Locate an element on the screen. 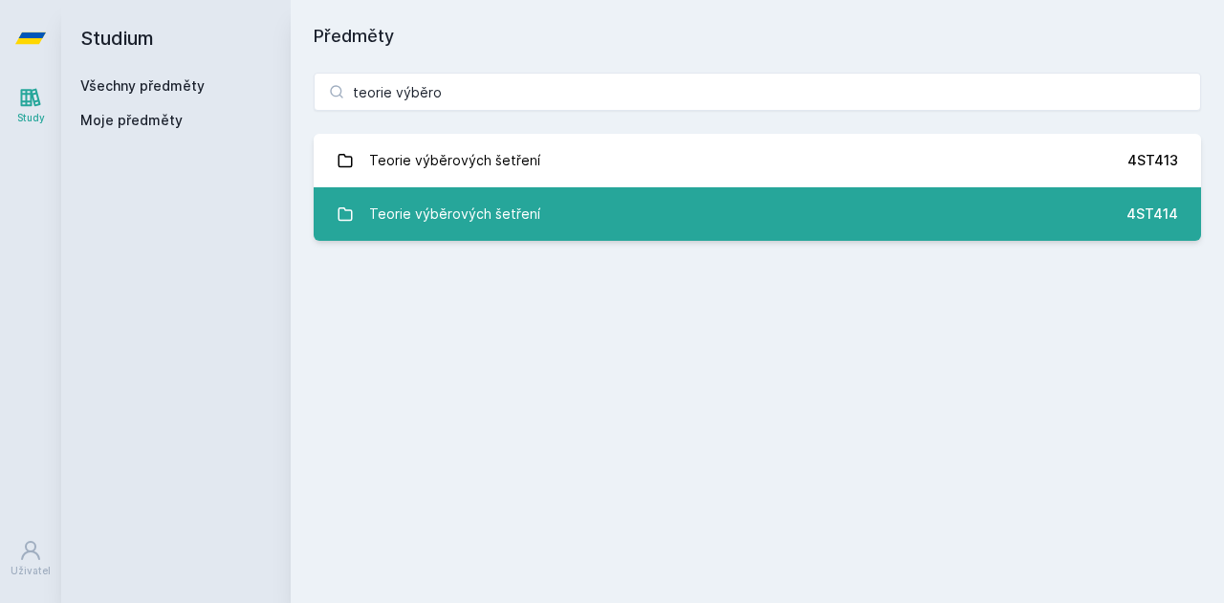  a: Uživatel is located at coordinates (31, 558).